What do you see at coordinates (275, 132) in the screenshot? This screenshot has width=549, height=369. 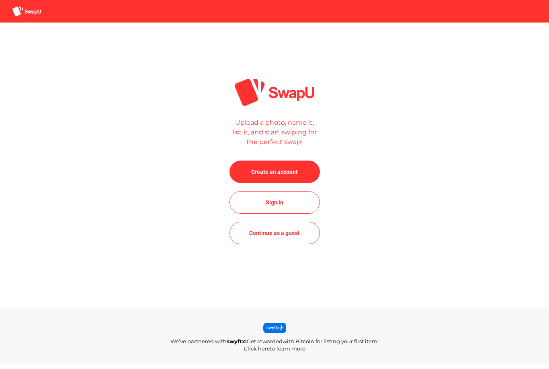 I see `p: Upload a photo, name it, list it, and start swiping for the perfect swap!` at bounding box center [275, 132].